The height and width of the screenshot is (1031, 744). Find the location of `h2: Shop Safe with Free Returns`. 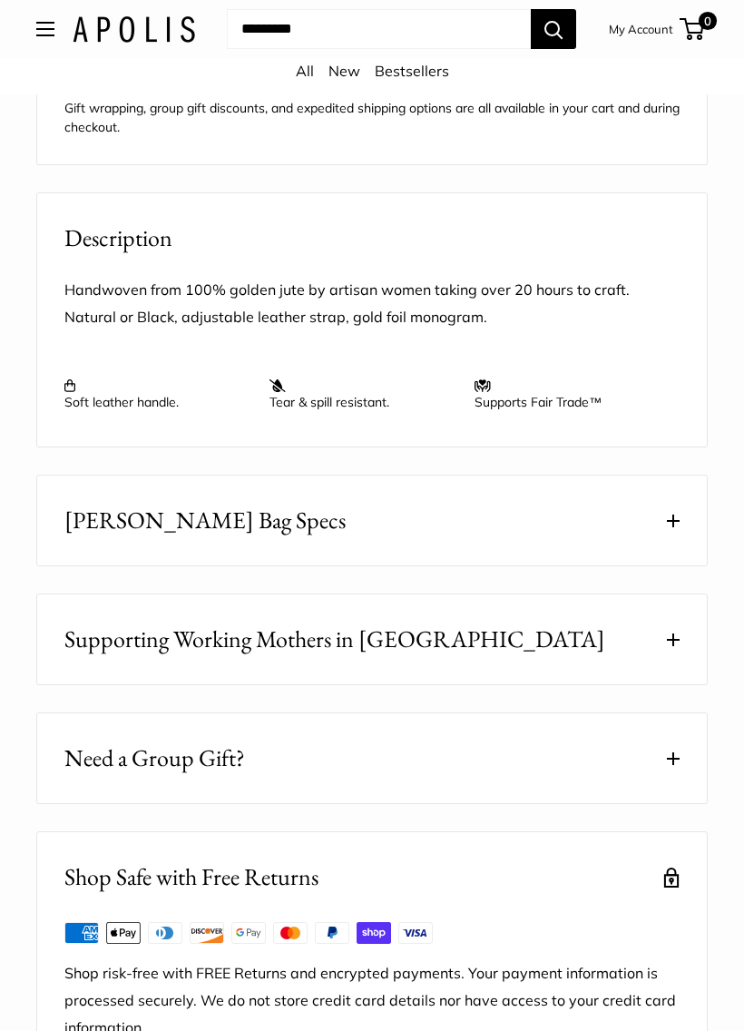

h2: Shop Safe with Free Returns is located at coordinates (191, 877).